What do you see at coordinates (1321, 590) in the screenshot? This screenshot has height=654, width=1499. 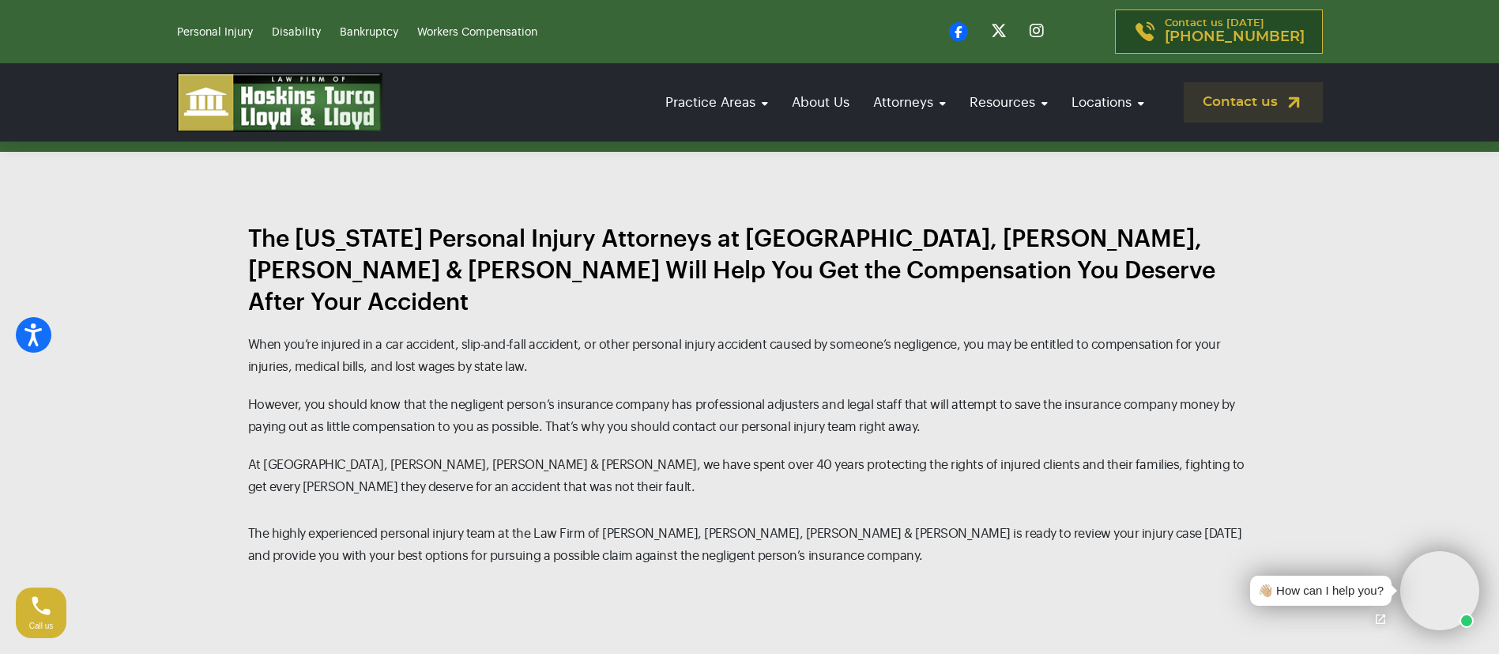 I see `div: 👋🏼 How can I help you?` at bounding box center [1321, 590].